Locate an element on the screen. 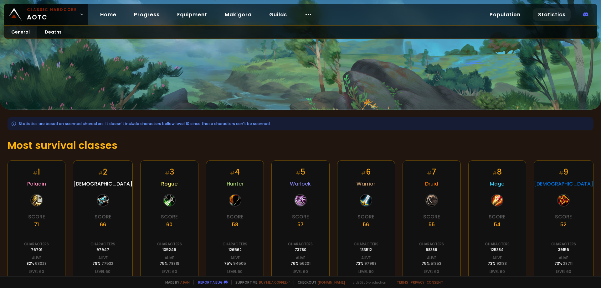 This screenshot has width=601, height=288. a: Equipment is located at coordinates (192, 14).